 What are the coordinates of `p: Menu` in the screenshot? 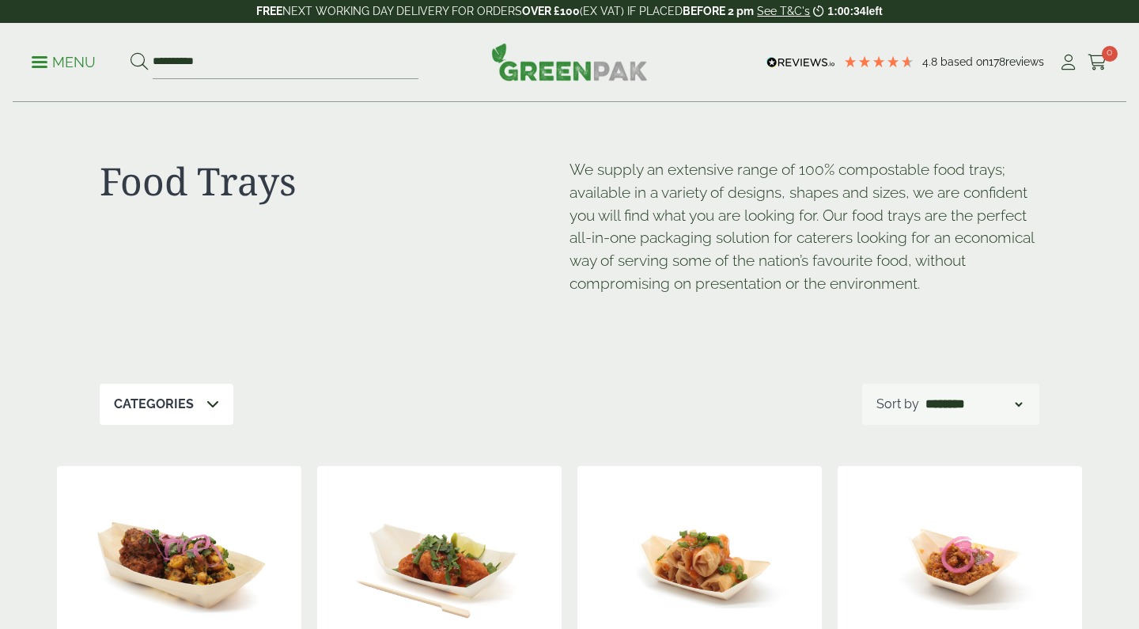 It's located at (63, 63).